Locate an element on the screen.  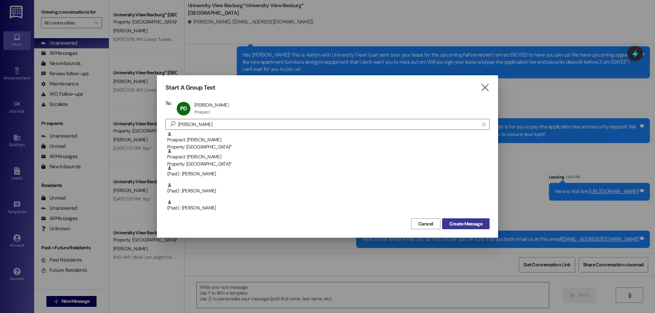
button: Cancel is located at coordinates (426, 224).